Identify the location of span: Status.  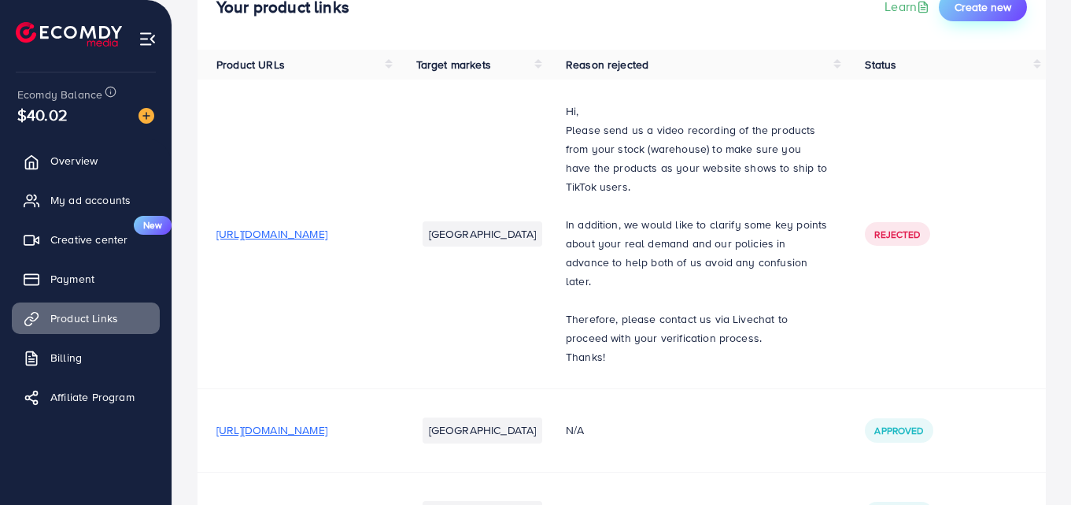
(881, 65).